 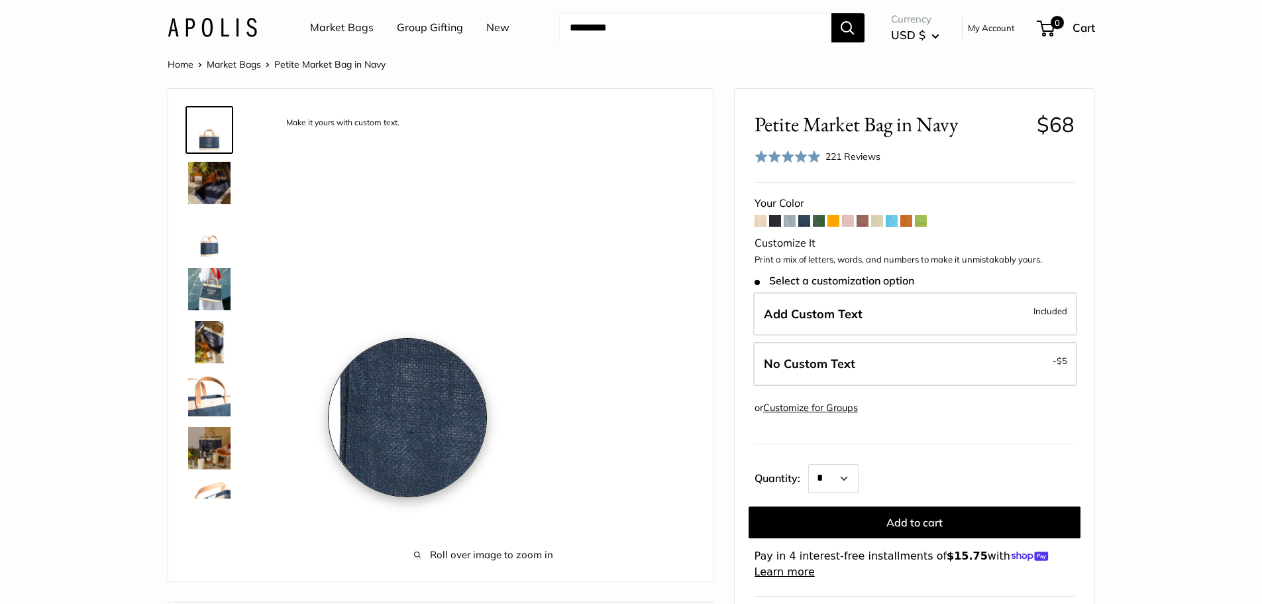 I want to click on a: description_Make it yours with custom text., so click(x=209, y=130).